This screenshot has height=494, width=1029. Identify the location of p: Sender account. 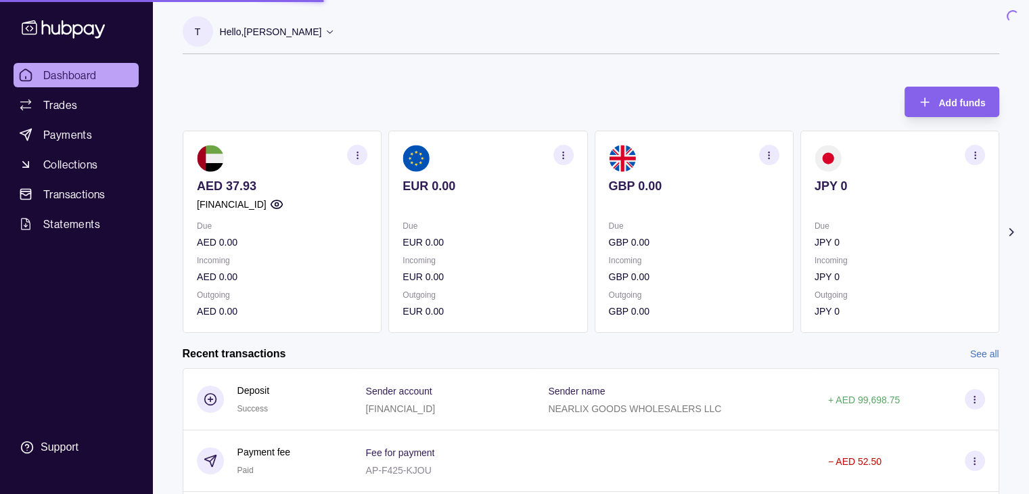
(399, 391).